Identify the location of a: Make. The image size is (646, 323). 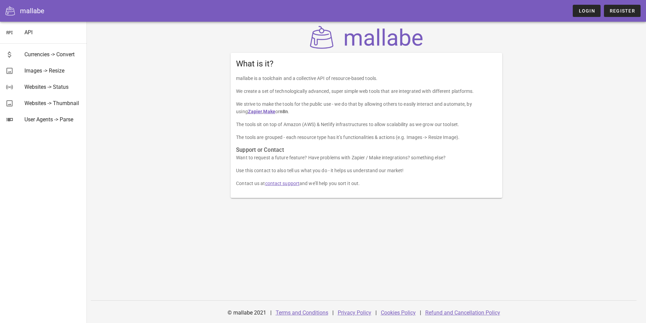
(269, 112).